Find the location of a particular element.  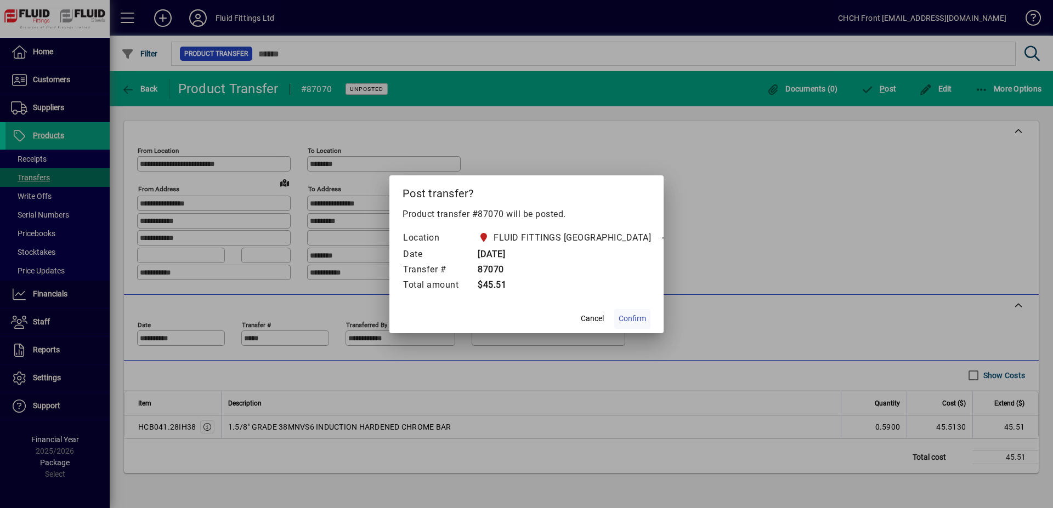

button: Confirm is located at coordinates (632, 319).